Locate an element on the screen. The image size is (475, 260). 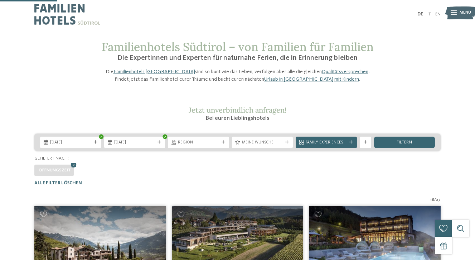
a: DE is located at coordinates (420, 14).